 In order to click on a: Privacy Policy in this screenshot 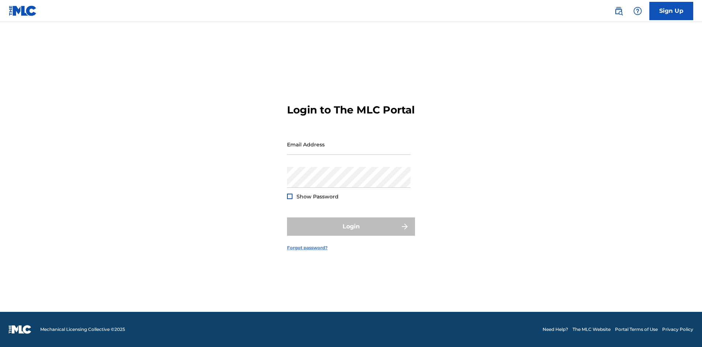, I will do `click(678, 329)`.